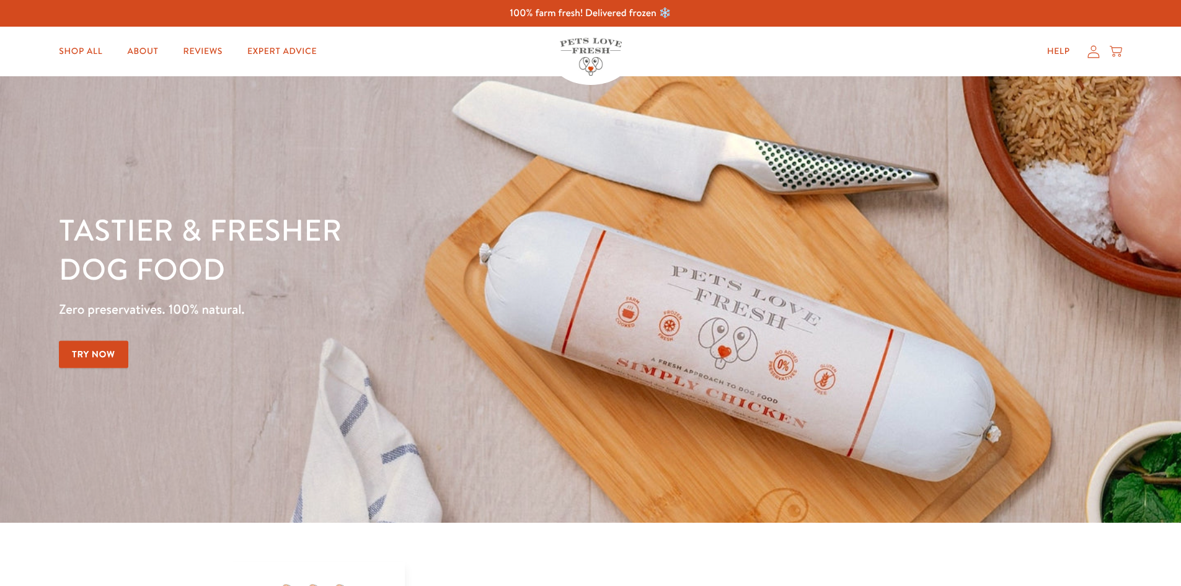 This screenshot has height=586, width=1181. I want to click on a: Try Now, so click(94, 354).